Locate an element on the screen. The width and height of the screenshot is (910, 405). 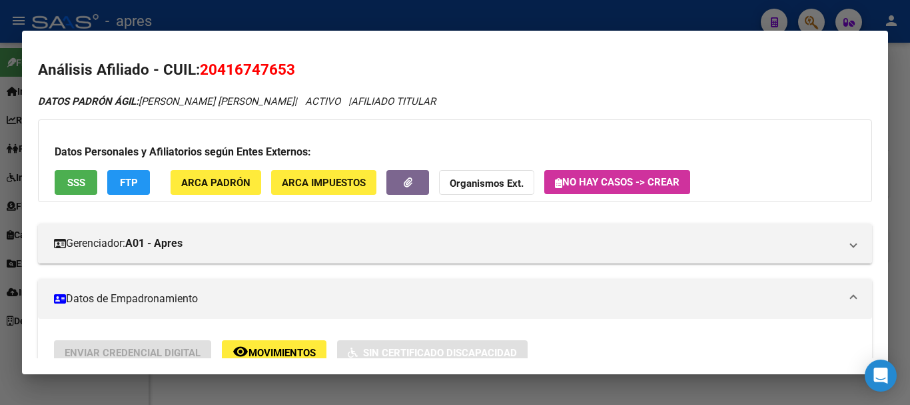
h2: Análisis Afiliado - CUIL: is located at coordinates (455, 70).